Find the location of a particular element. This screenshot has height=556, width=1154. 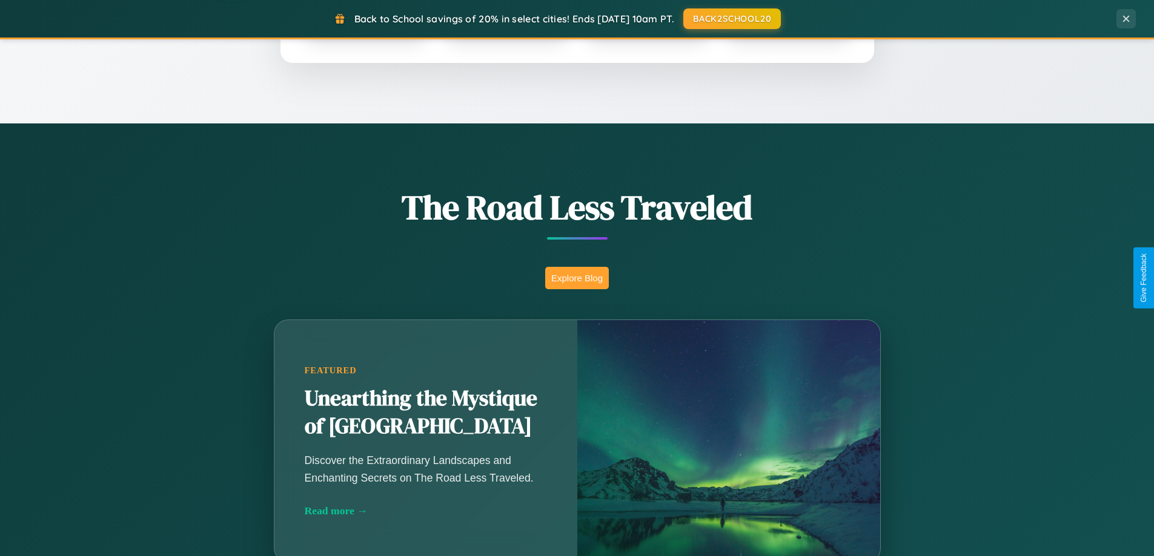

p: Discover the Extraordinary Landscapes and Enchanting Secrets on The Road Less Traveled. is located at coordinates (426, 469).